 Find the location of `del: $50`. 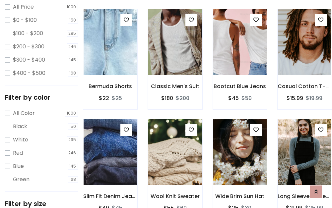

del: $50 is located at coordinates (246, 98).